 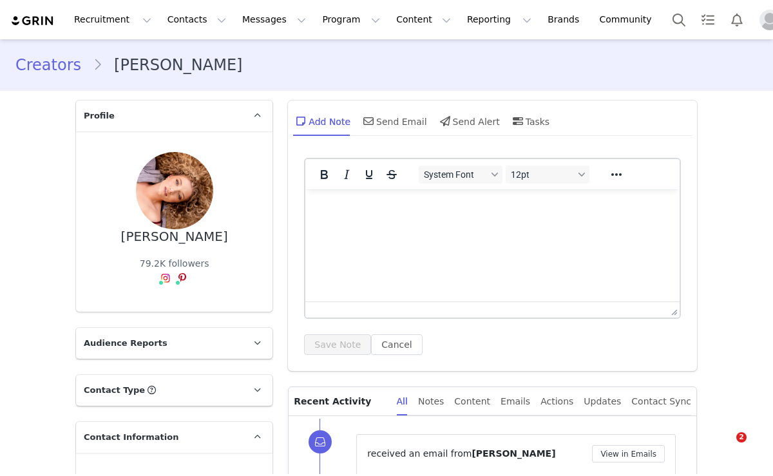 I want to click on button: Reporting, so click(x=499, y=19).